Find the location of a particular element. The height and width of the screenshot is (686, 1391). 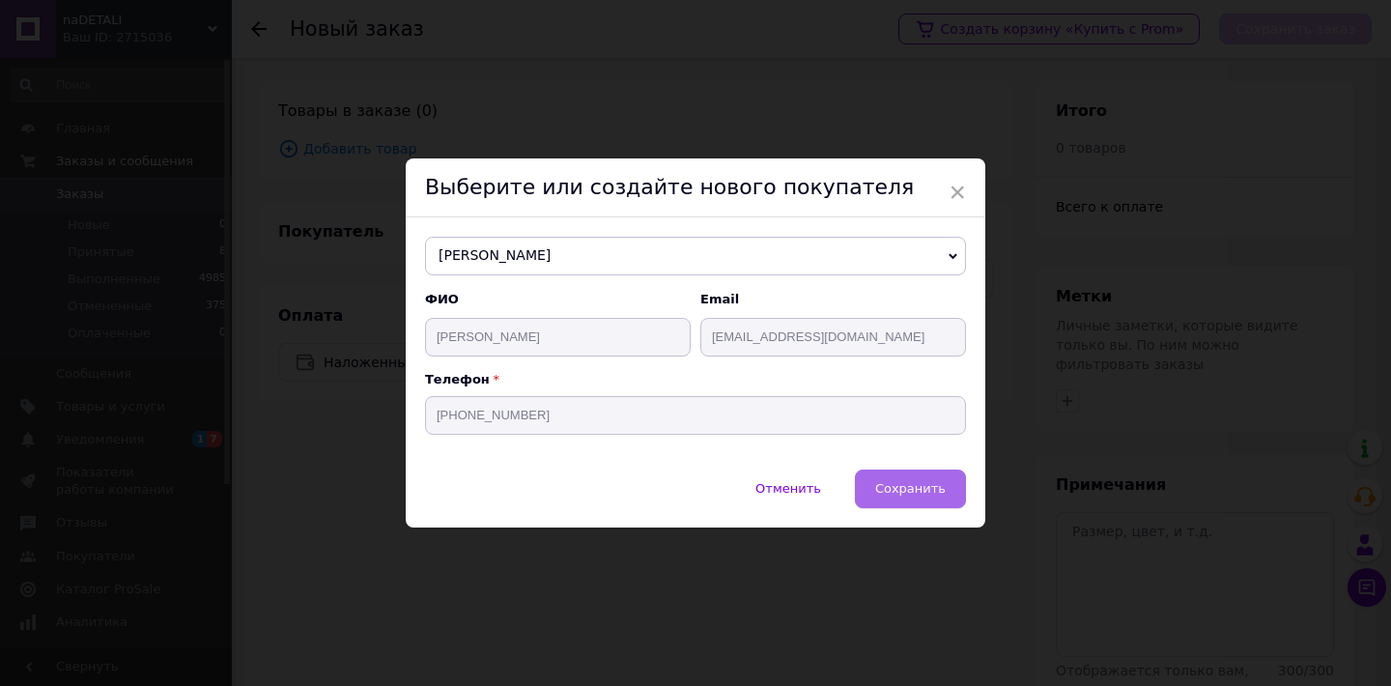

span: Сохранить is located at coordinates (910, 488).